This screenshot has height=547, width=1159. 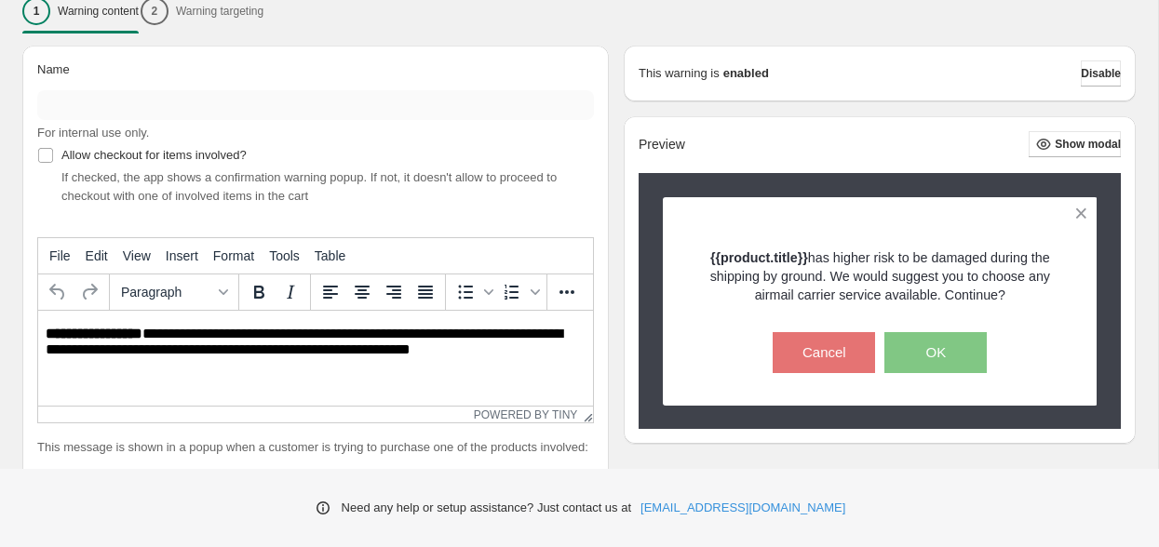 What do you see at coordinates (58, 292) in the screenshot?
I see `button: Undo` at bounding box center [58, 292].